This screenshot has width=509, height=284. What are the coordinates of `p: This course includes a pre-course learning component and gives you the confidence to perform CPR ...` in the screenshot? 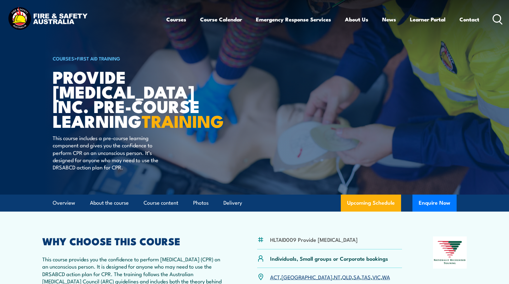 It's located at (110, 153).